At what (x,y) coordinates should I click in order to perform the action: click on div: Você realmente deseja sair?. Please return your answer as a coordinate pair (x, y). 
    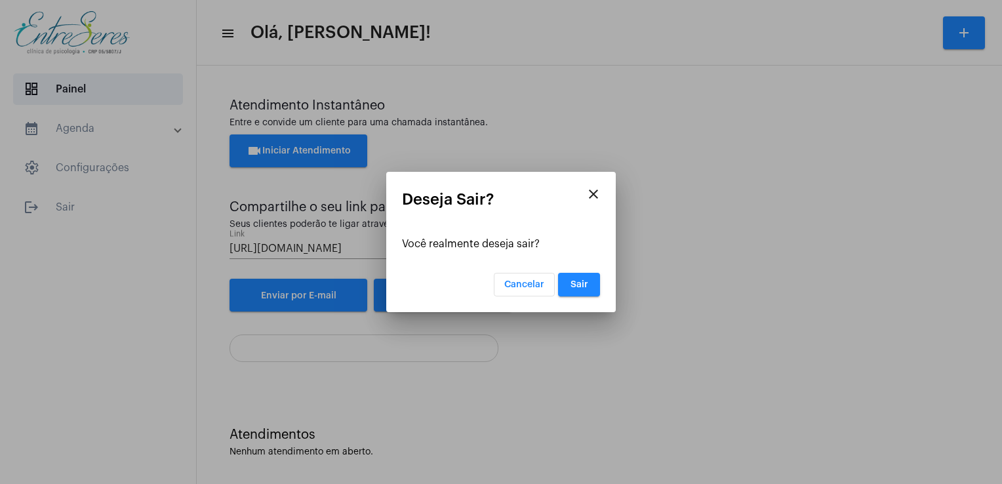
    Looking at the image, I should click on (501, 244).